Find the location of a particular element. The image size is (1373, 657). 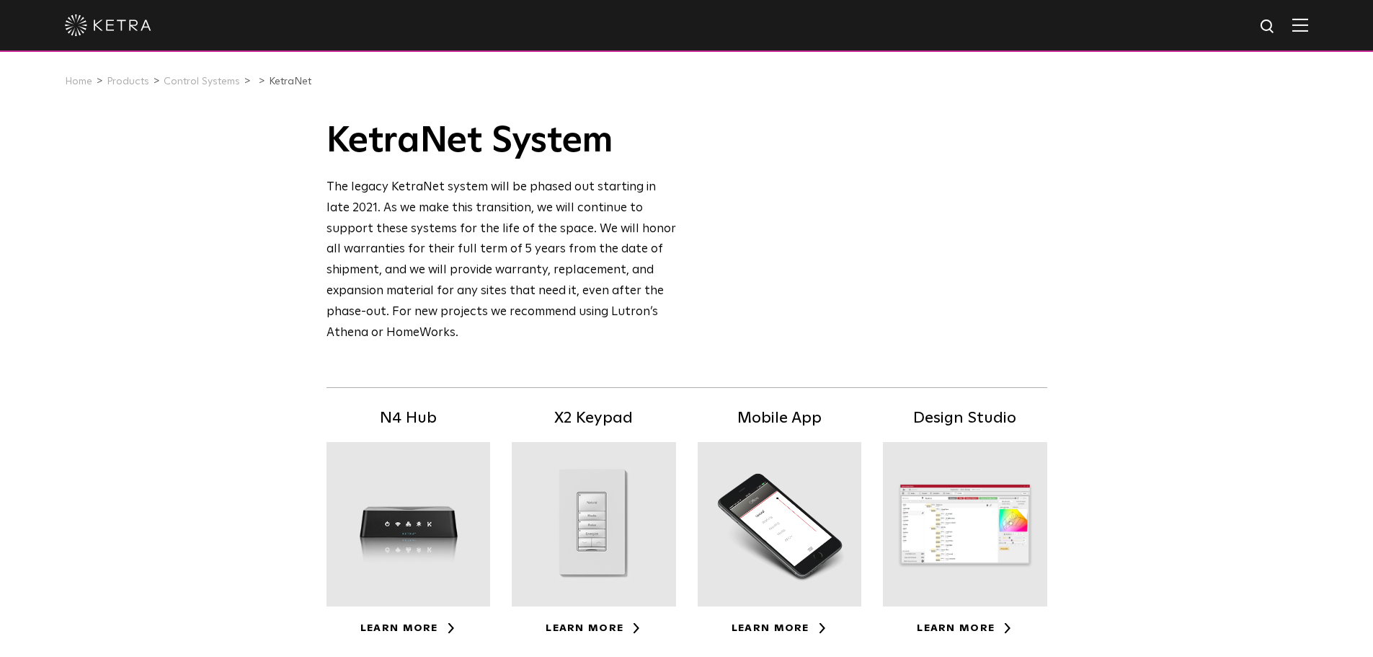

img: search icon is located at coordinates (1268, 27).